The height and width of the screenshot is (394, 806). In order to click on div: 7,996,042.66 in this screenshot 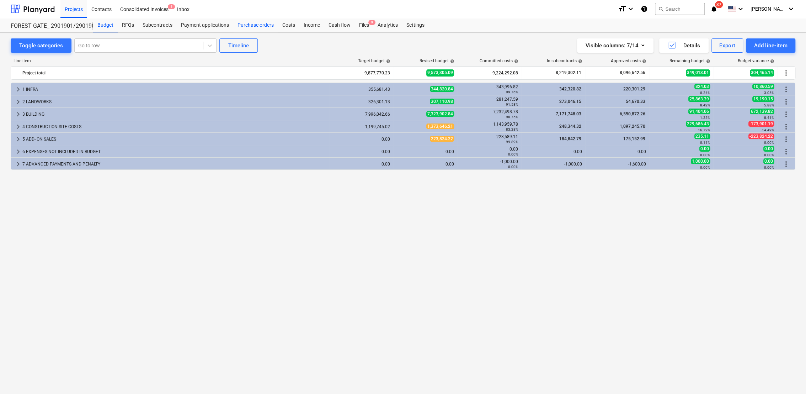, I will do `click(361, 114)`.